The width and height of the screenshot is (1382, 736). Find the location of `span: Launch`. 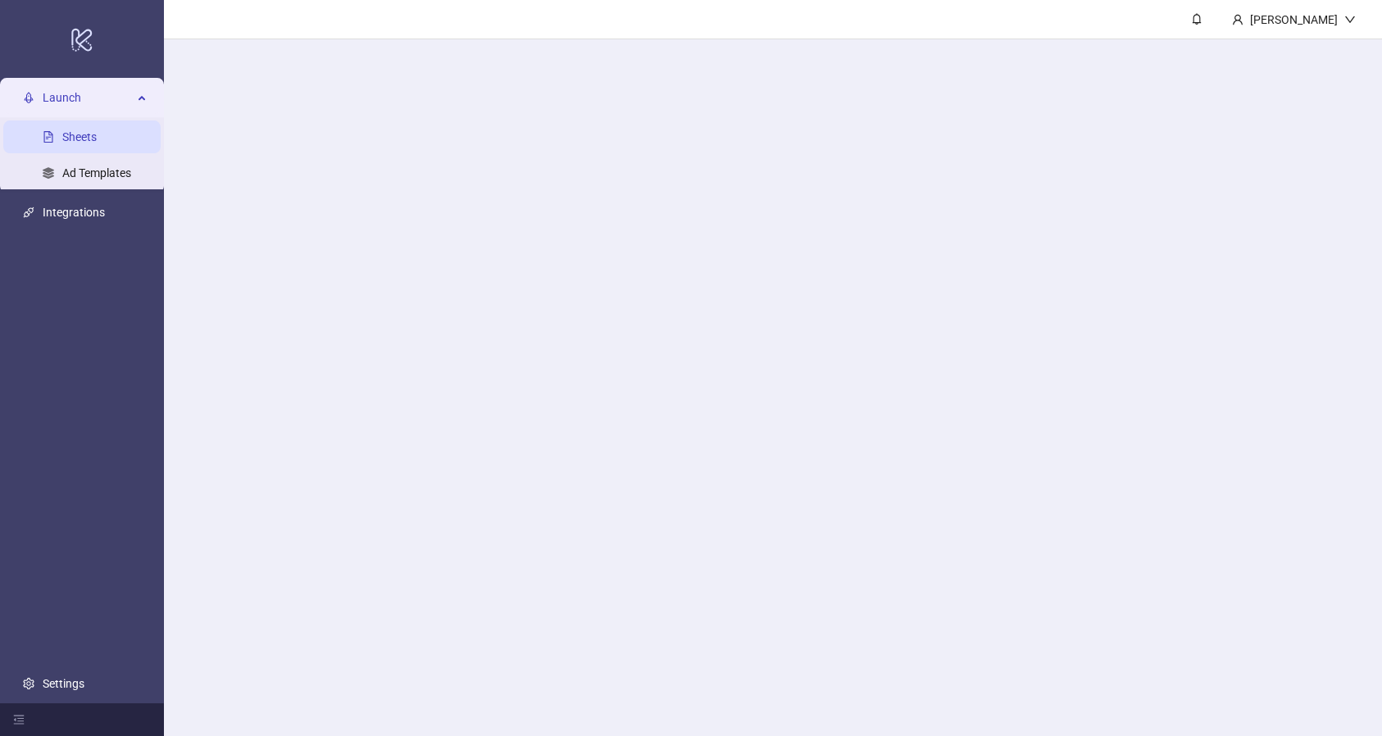

span: Launch is located at coordinates (88, 98).